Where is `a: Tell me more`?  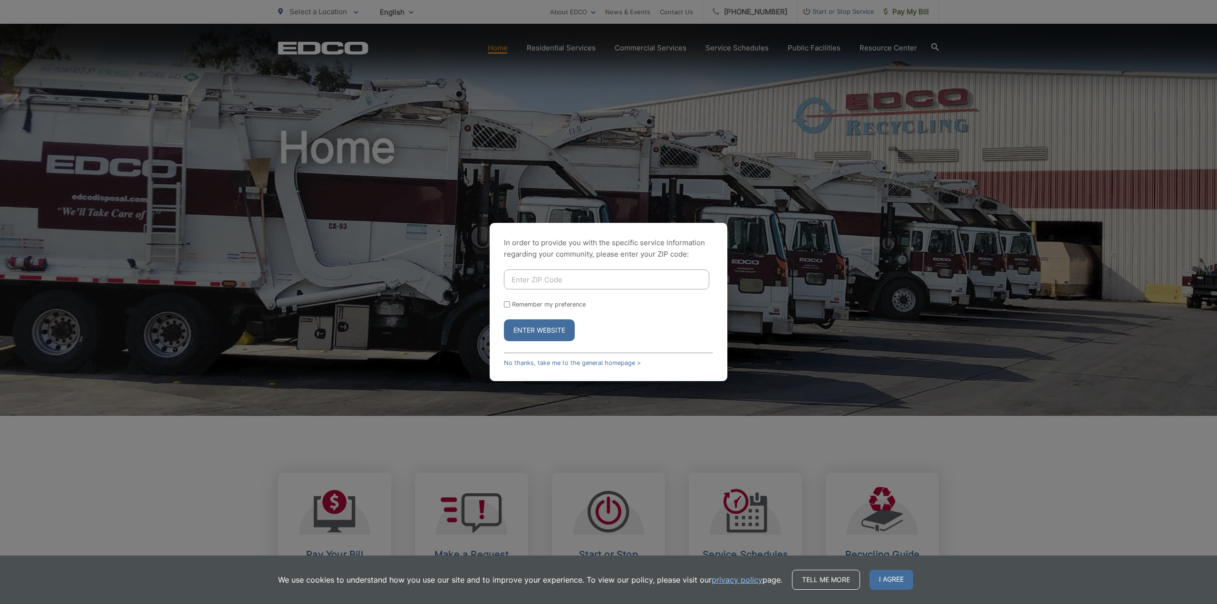
a: Tell me more is located at coordinates (826, 580).